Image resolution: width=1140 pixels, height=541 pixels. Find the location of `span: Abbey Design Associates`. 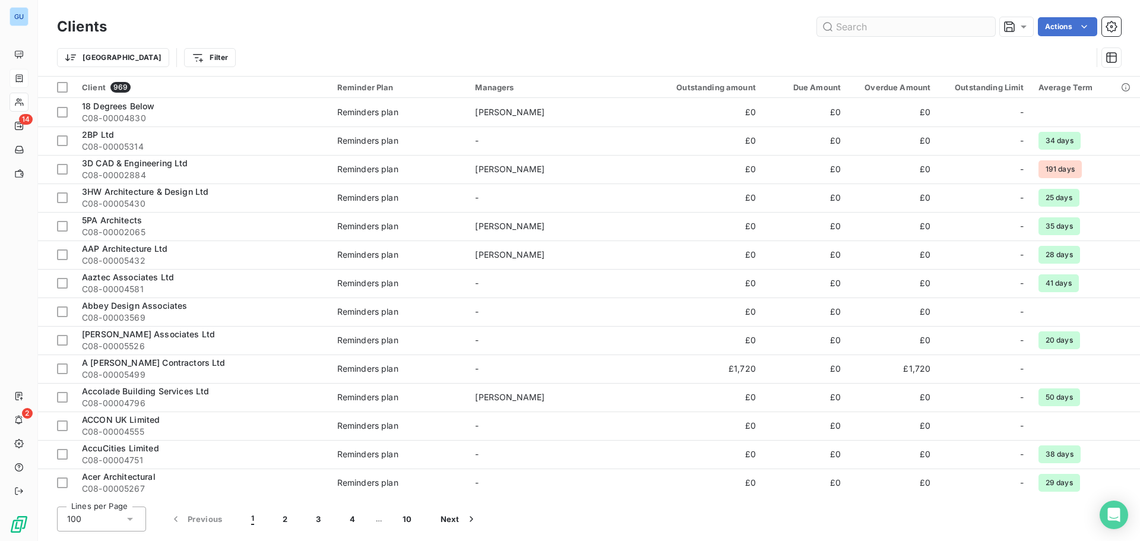

span: Abbey Design Associates is located at coordinates (134, 305).